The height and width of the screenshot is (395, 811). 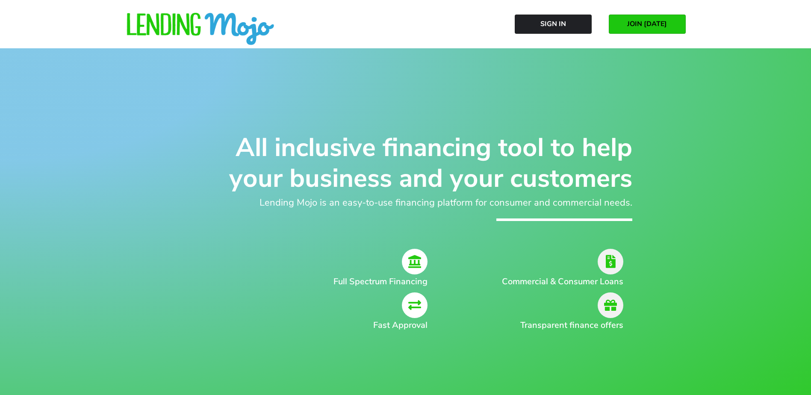 What do you see at coordinates (406, 203) in the screenshot?
I see `h2: Lending Mojo is an easy-to-use financing platform for consumer and commercial needs.` at bounding box center [406, 203].